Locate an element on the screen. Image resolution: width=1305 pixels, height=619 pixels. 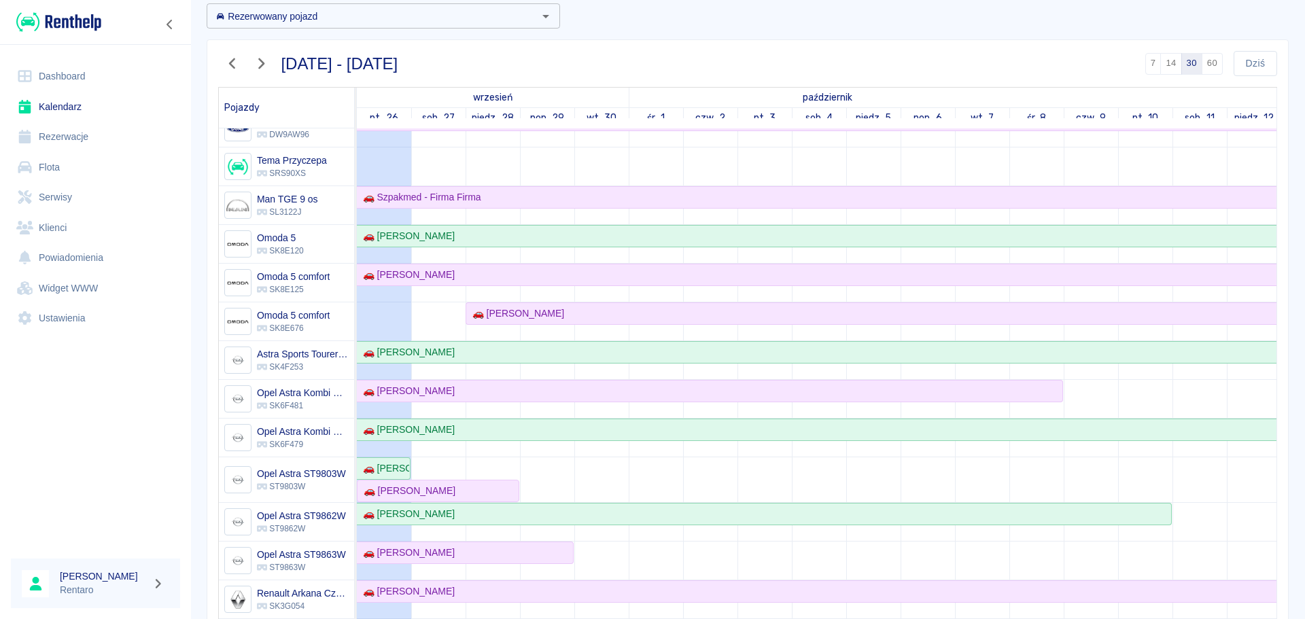
p: ST9862W is located at coordinates (301, 529).